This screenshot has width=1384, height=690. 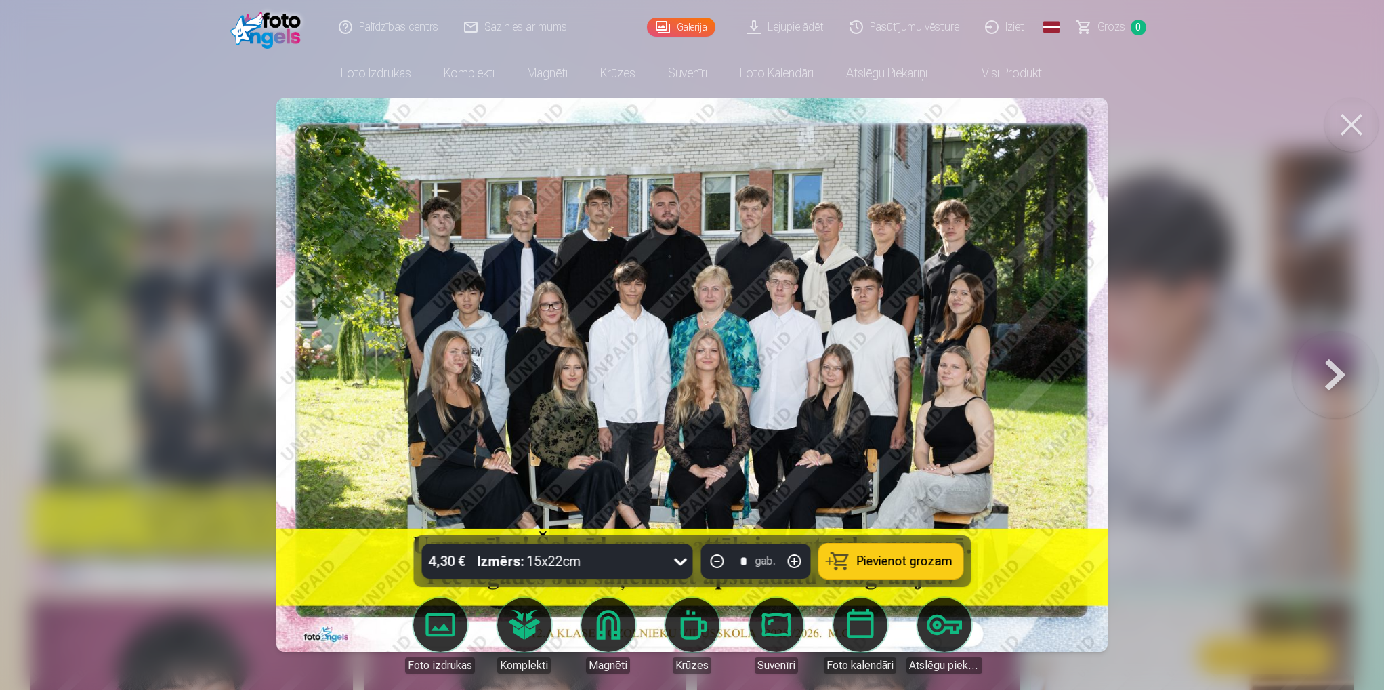 I want to click on div: gab., so click(x=765, y=561).